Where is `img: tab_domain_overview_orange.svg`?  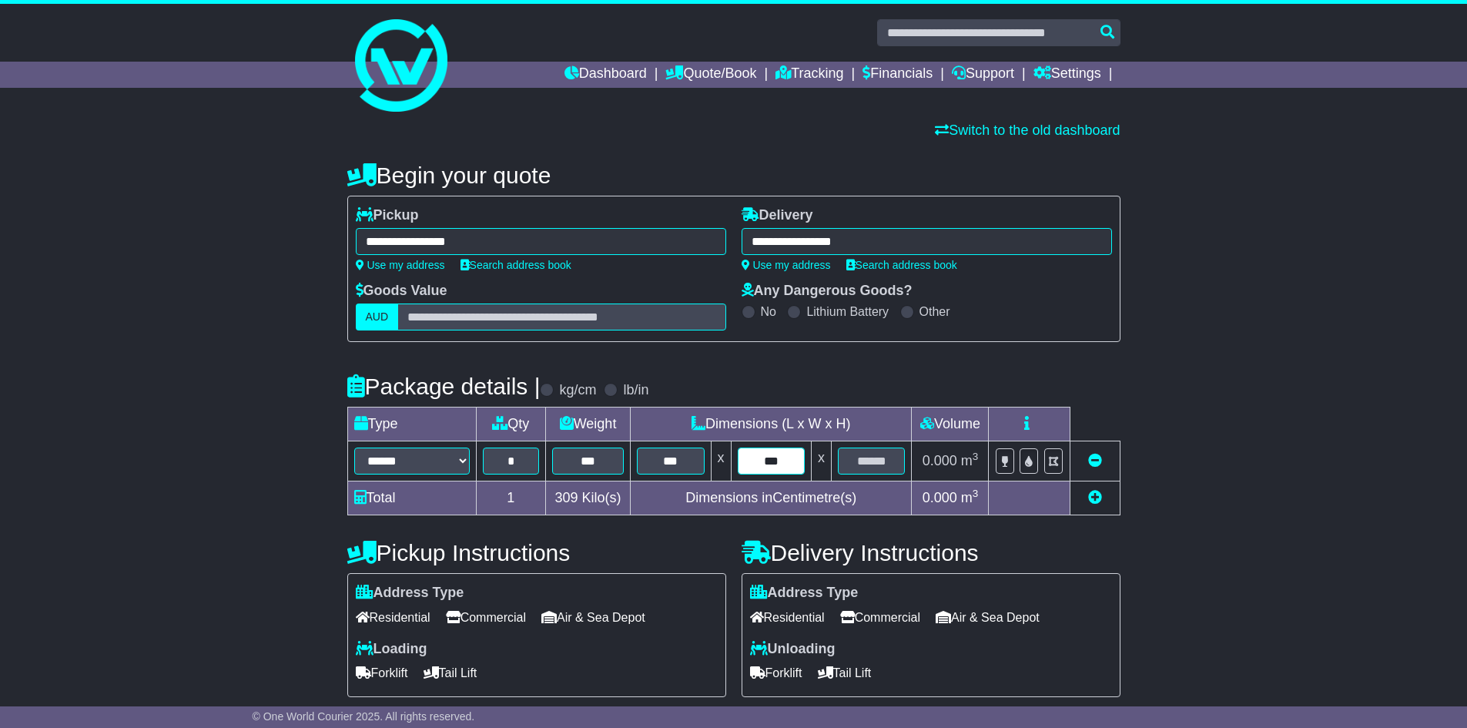 img: tab_domain_overview_orange.svg is located at coordinates (48, 95).